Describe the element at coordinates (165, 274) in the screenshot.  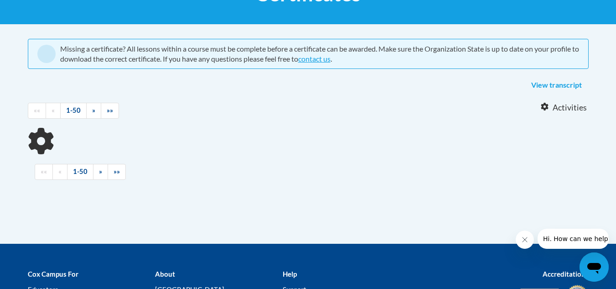
I see `b: About` at that location.